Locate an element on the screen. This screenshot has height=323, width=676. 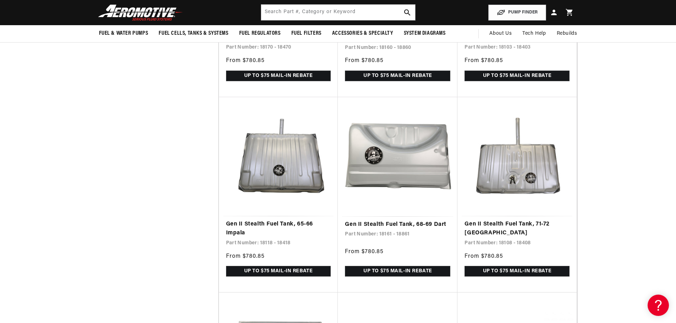
span: Accessories & Specialty is located at coordinates (362, 33).